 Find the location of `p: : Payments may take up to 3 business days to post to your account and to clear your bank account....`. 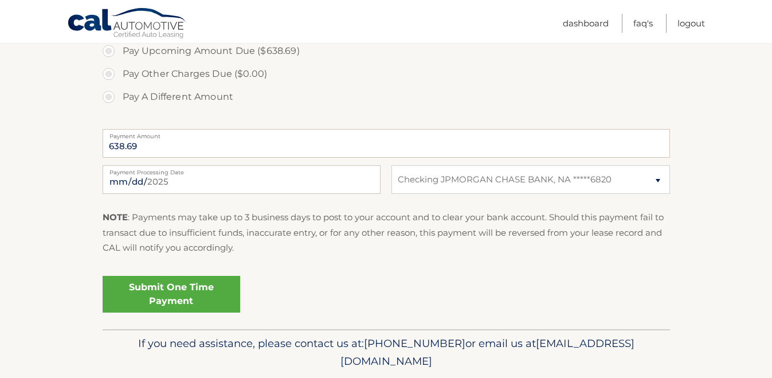

p: : Payments may take up to 3 business days to post to your account and to clear your bank account.... is located at coordinates (386, 232).